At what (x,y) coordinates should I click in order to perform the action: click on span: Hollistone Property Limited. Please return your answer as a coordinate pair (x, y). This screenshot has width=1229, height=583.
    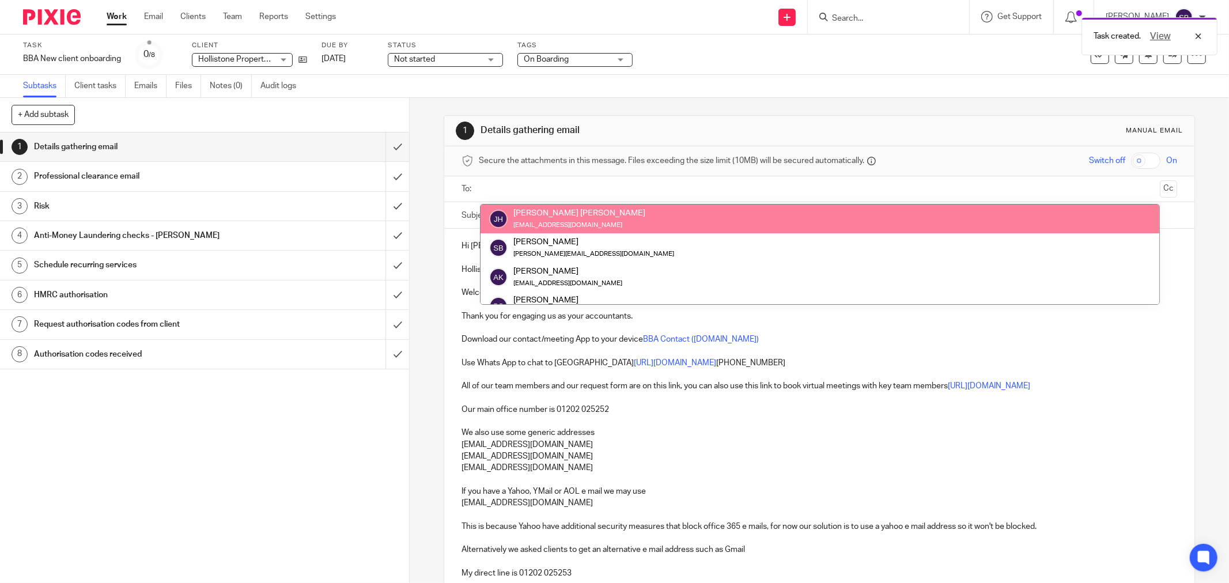
    Looking at the image, I should click on (247, 59).